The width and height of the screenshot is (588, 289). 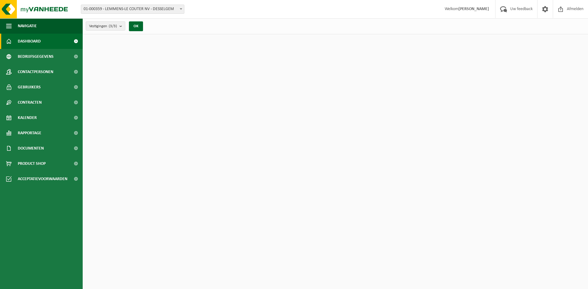 What do you see at coordinates (30, 103) in the screenshot?
I see `span: Contracten` at bounding box center [30, 103].